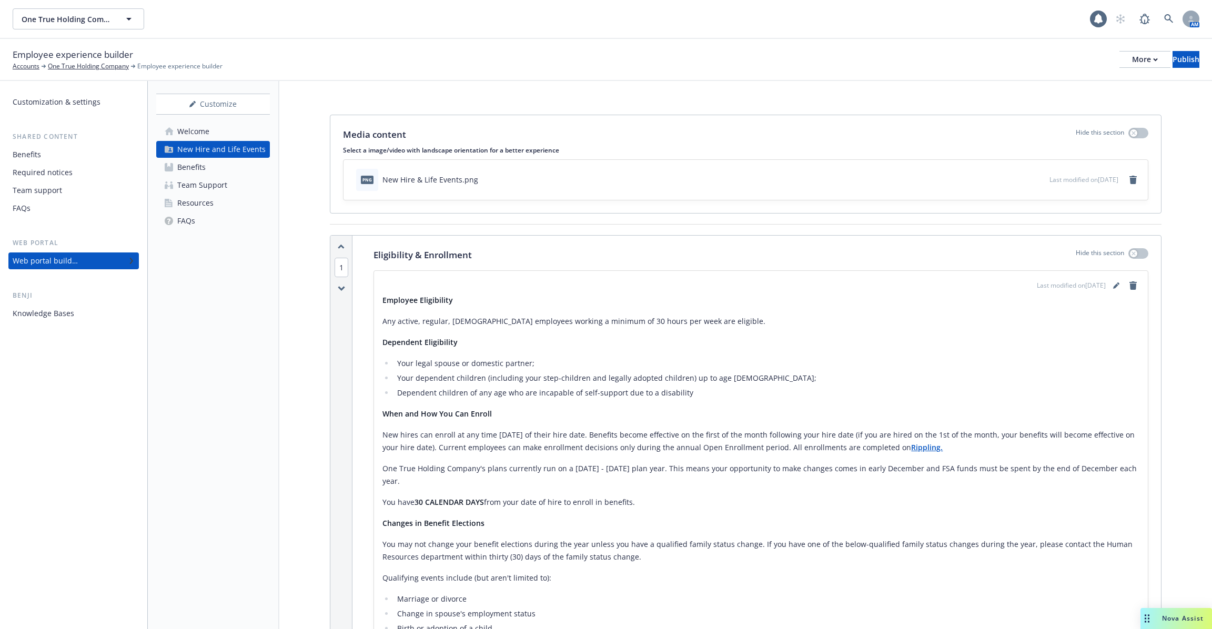 This screenshot has width=1212, height=629. I want to click on div: Benji, so click(74, 296).